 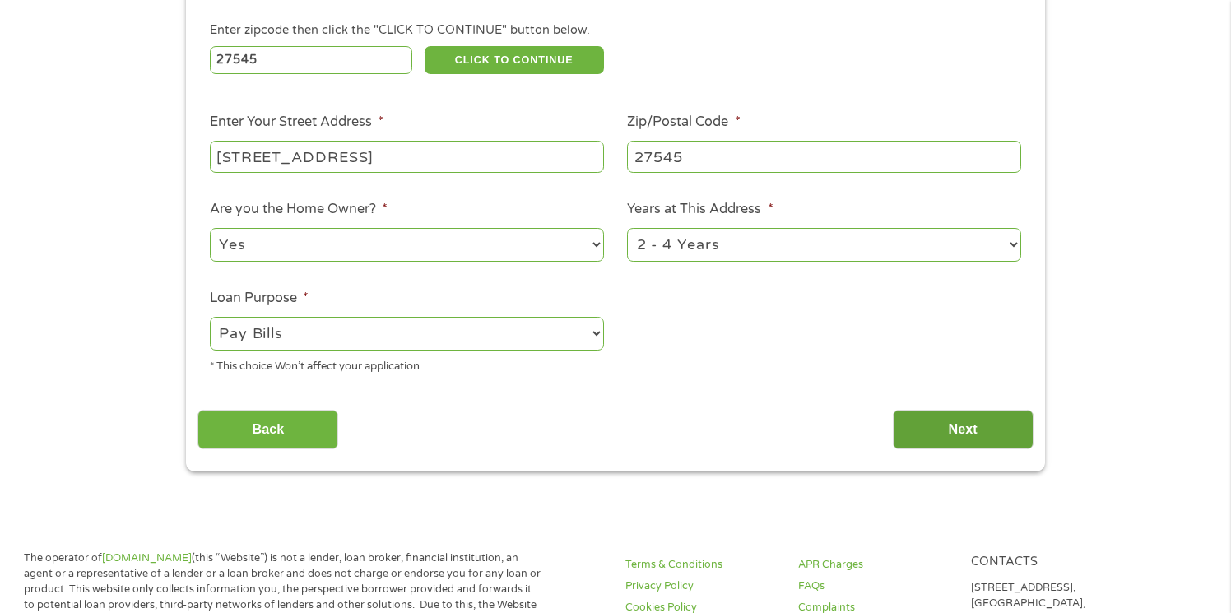 What do you see at coordinates (407, 364) in the screenshot?
I see `div: * This choice Won’t affect your application` at bounding box center [407, 364].